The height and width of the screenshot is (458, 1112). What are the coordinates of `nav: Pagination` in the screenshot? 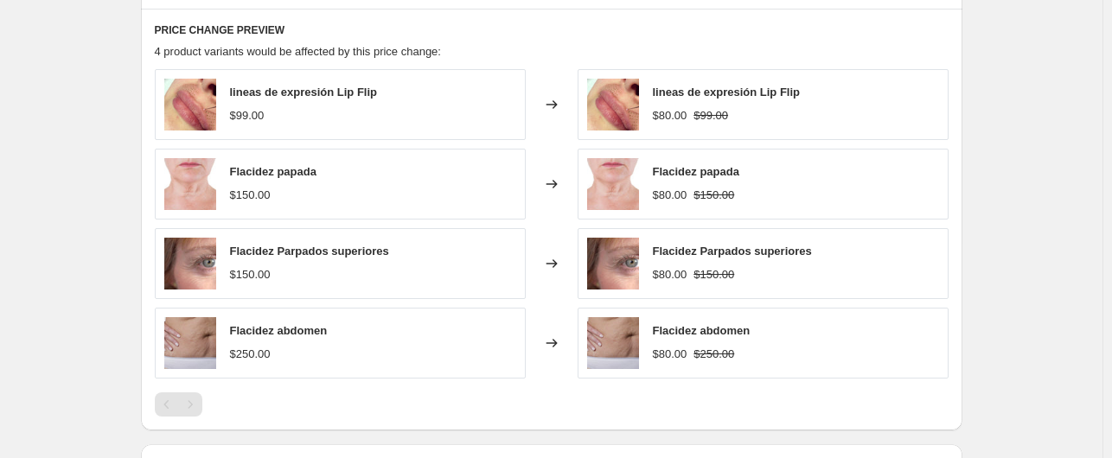 It's located at (178, 405).